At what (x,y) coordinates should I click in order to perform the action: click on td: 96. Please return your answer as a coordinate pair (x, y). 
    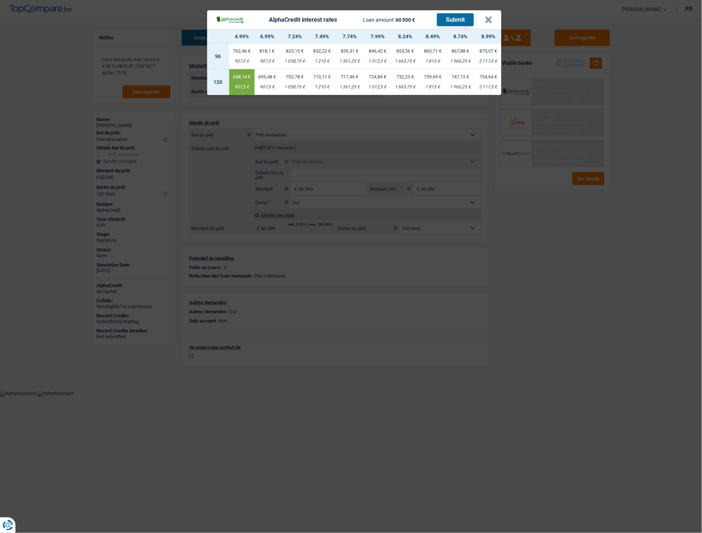
    Looking at the image, I should click on (218, 56).